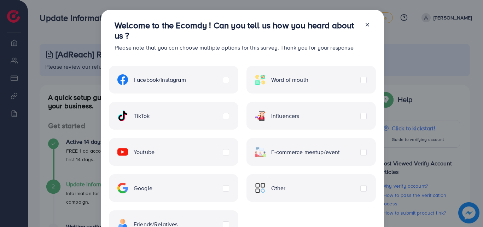  Describe the element at coordinates (123, 116) in the screenshot. I see `img: ic-tiktok.4b20a09a.svg` at that location.